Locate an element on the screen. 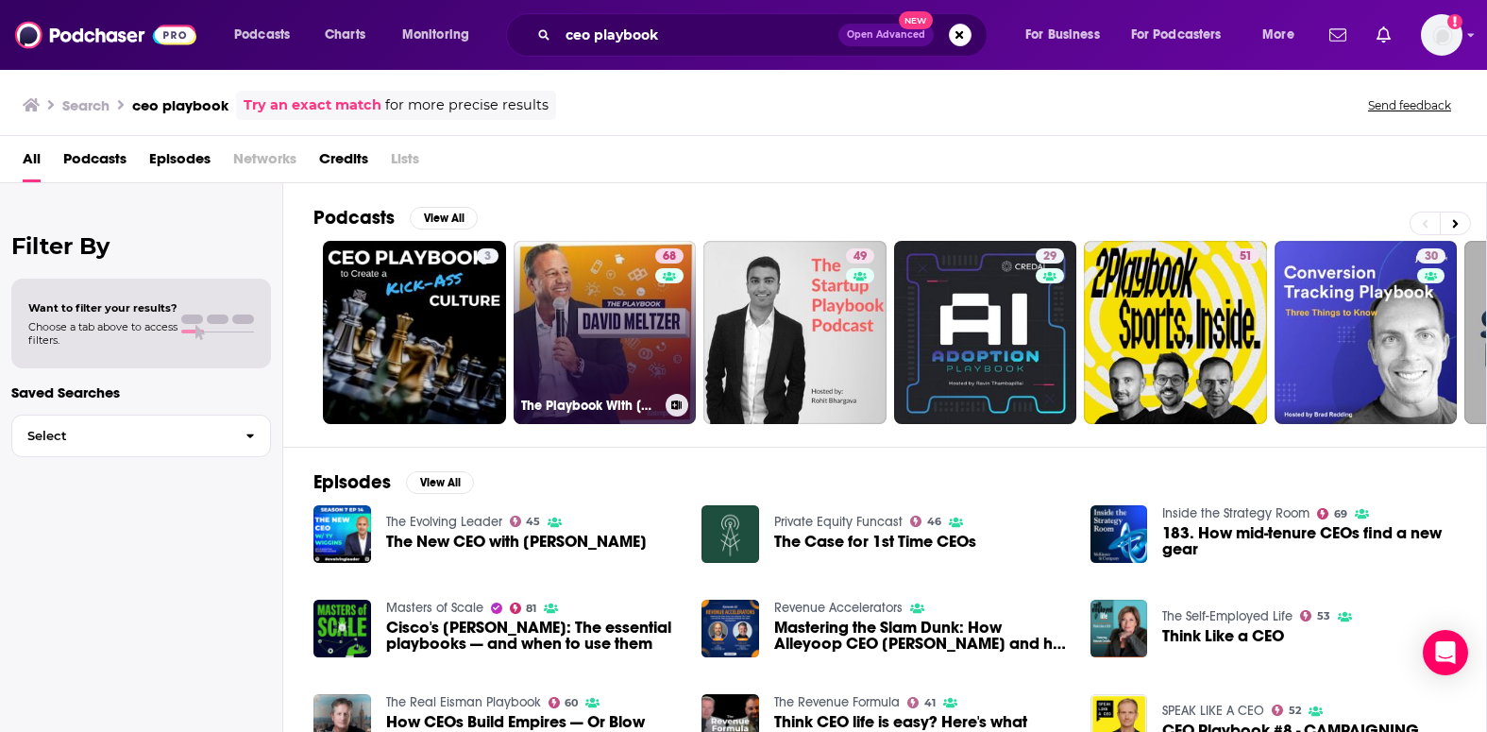 This screenshot has width=1487, height=732. span: Logged in as BerkMarc is located at coordinates (1442, 35).